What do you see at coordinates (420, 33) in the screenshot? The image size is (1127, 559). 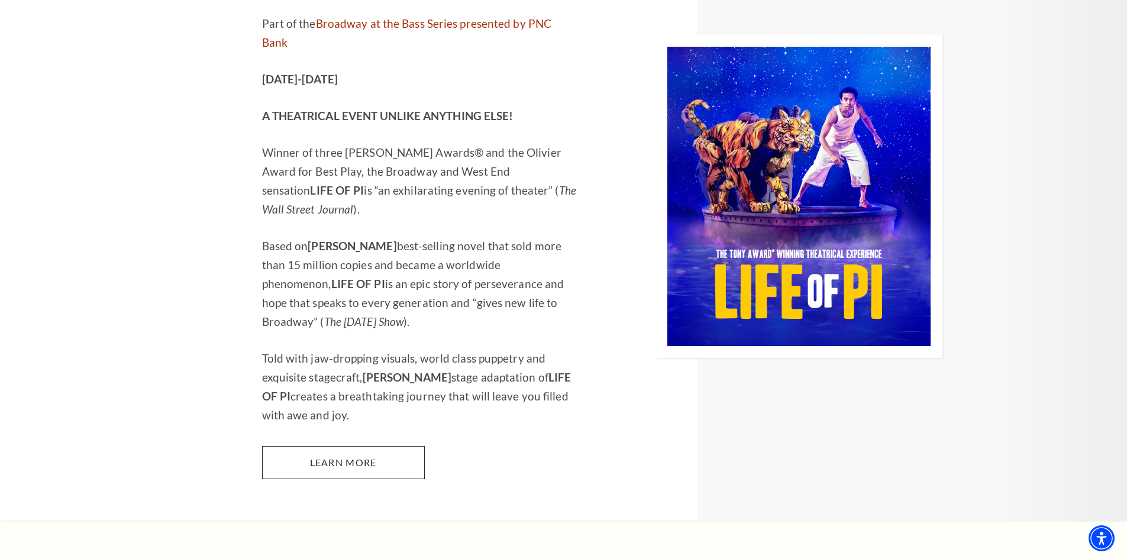 I see `p: Part of the` at bounding box center [420, 33].